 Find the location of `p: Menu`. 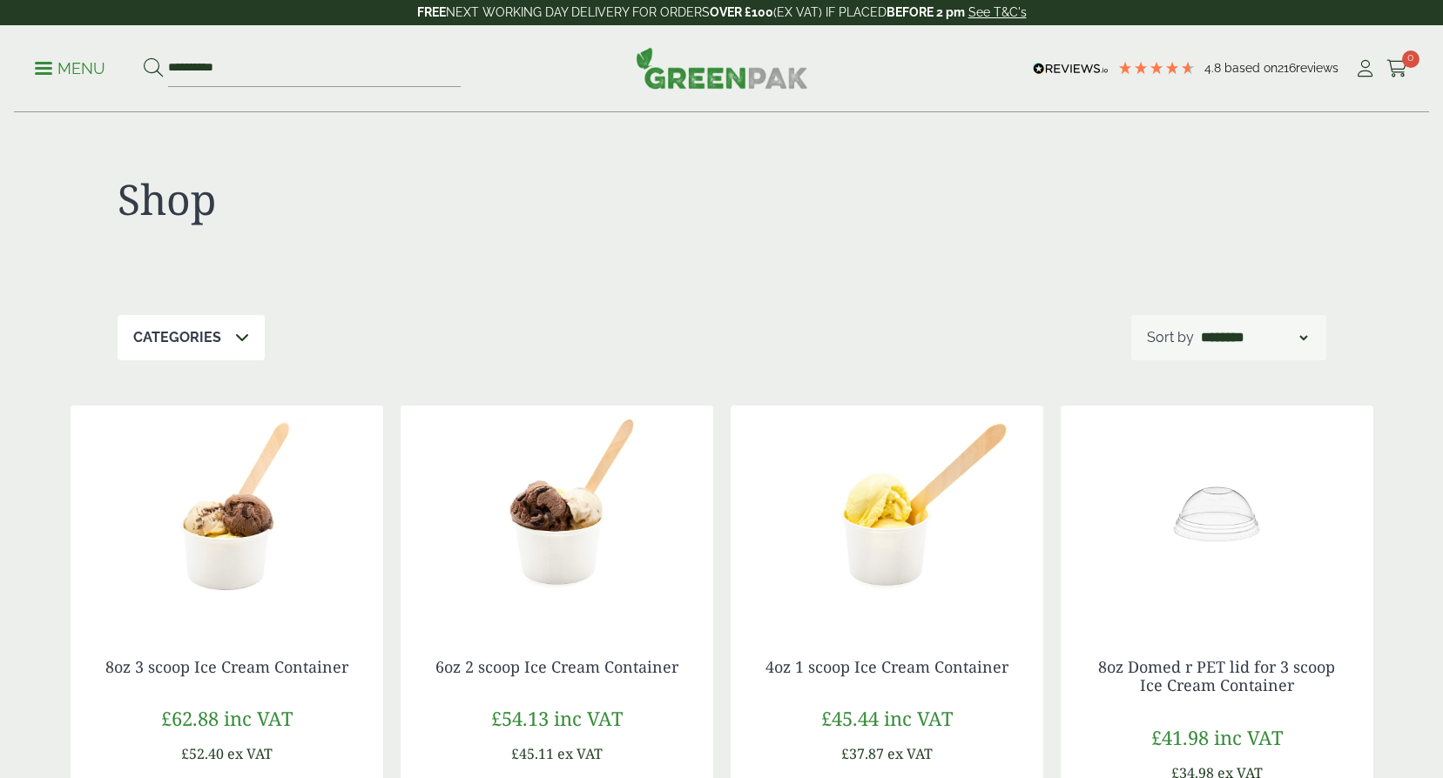

p: Menu is located at coordinates (70, 69).